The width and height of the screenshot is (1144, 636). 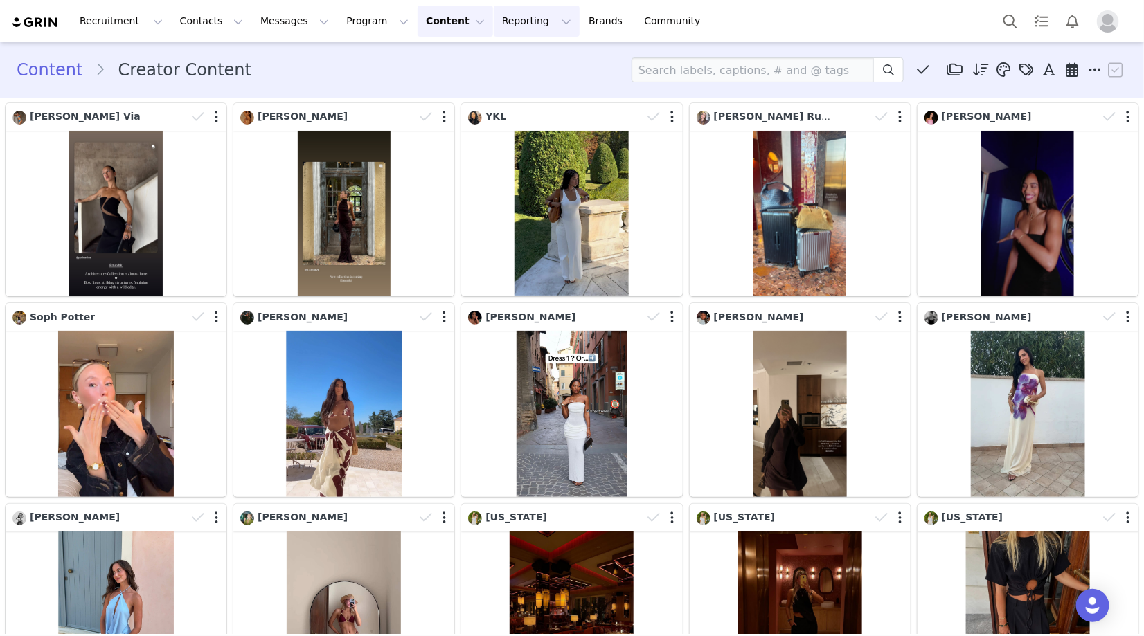 What do you see at coordinates (19, 318) in the screenshot?
I see `img: 7d8e0077-89f4-48f4-98fc-7f01bda0aa28.jpg` at bounding box center [19, 318].